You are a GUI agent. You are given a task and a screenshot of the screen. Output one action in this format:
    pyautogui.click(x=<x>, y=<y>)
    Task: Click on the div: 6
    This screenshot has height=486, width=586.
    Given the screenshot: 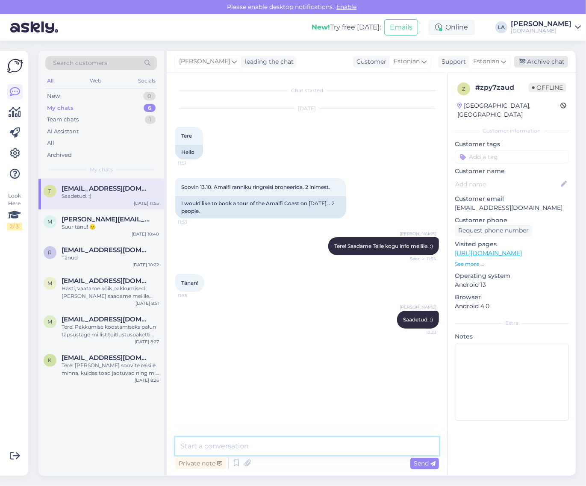 What is the action you would take?
    pyautogui.click(x=150, y=108)
    